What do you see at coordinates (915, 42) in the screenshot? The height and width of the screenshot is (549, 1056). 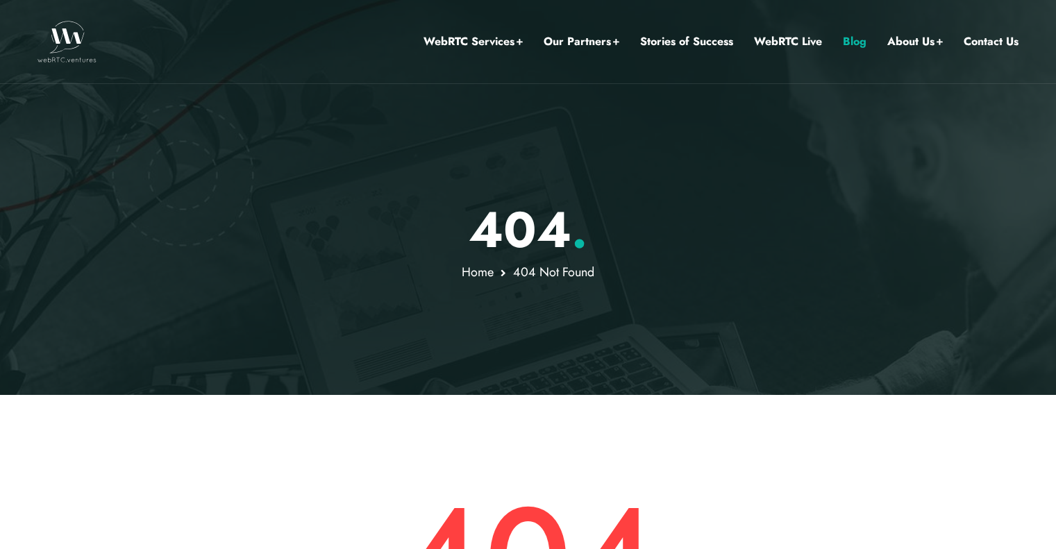 I see `a: About Us` at bounding box center [915, 42].